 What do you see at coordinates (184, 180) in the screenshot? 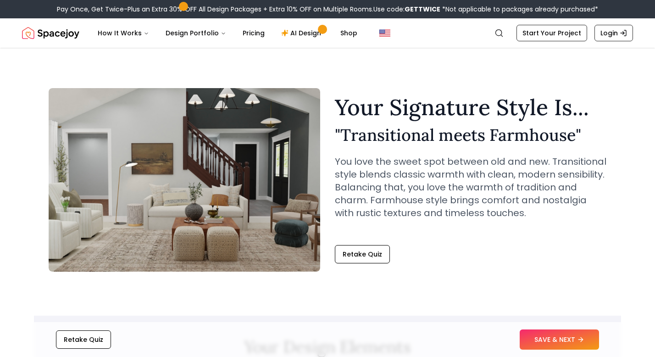
I see `img: Transitional meets Farmhouse Style Example` at bounding box center [184, 180].